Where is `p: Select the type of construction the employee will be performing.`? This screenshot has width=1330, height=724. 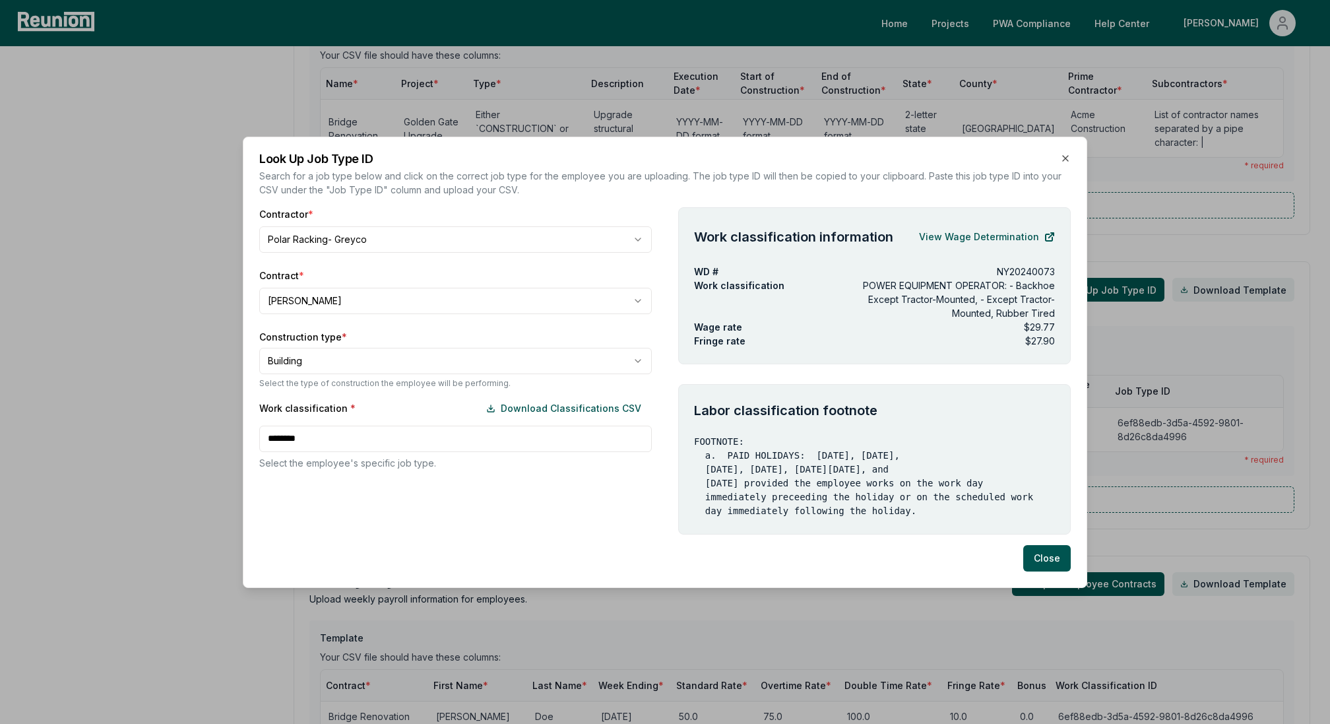 p: Select the type of construction the employee will be performing. is located at coordinates (455, 383).